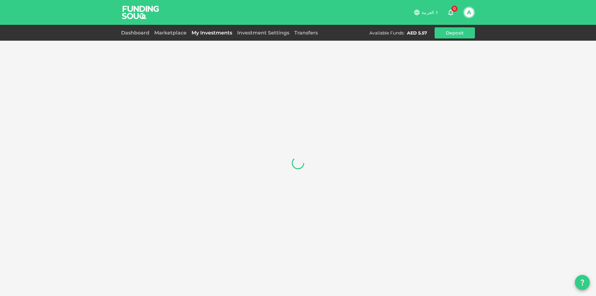 Image resolution: width=596 pixels, height=296 pixels. I want to click on span: العربية, so click(427, 12).